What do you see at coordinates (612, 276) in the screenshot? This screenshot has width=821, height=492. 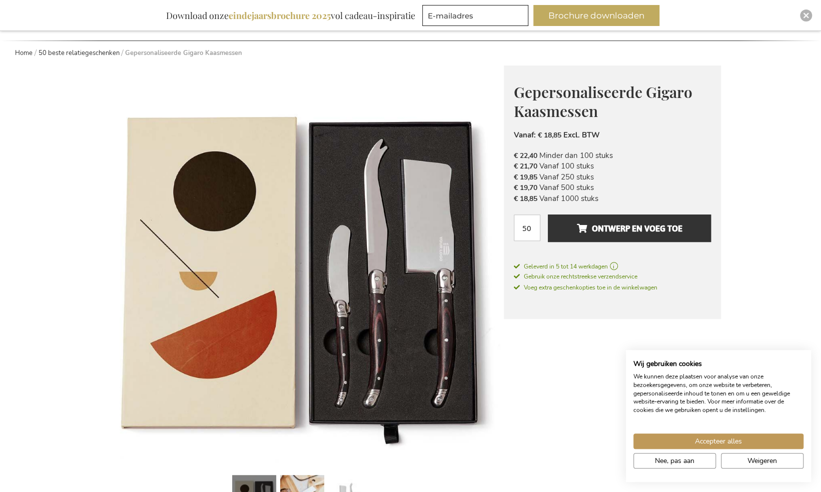 I see `a: Gebruik onze rechtstreekse verzendservice` at bounding box center [612, 276].